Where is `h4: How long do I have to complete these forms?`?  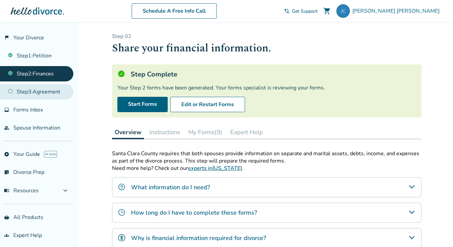 h4: How long do I have to complete these forms? is located at coordinates (194, 212).